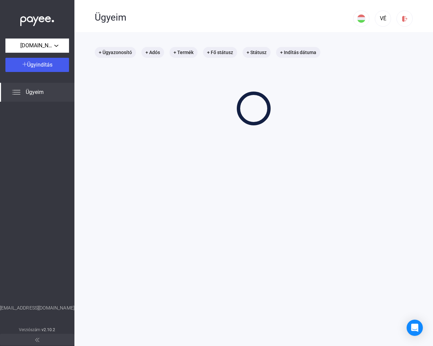  I want to click on mat-chip: + Státusz, so click(256, 52).